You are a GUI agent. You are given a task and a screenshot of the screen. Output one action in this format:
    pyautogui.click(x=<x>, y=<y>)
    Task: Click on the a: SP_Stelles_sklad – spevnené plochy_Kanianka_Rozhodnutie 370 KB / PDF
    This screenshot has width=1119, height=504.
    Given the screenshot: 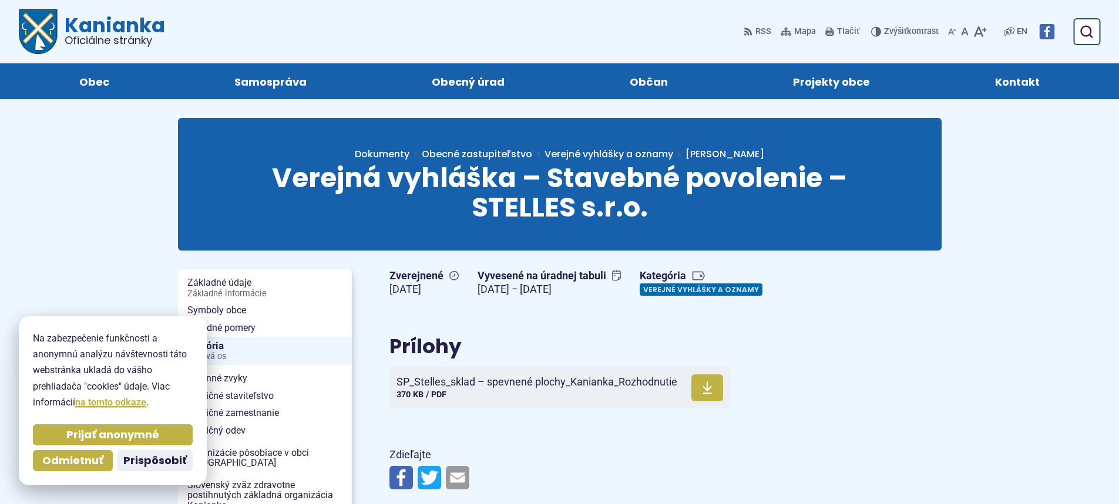 What is the action you would take?
    pyautogui.click(x=560, y=388)
    